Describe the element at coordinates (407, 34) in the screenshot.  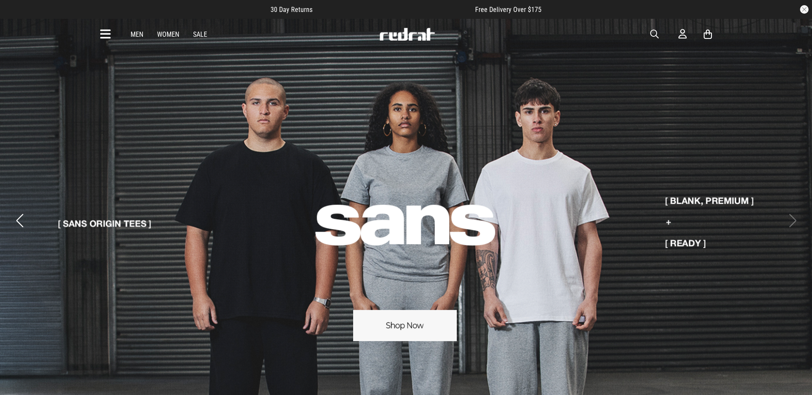
I see `img: Redrat logo` at that location.